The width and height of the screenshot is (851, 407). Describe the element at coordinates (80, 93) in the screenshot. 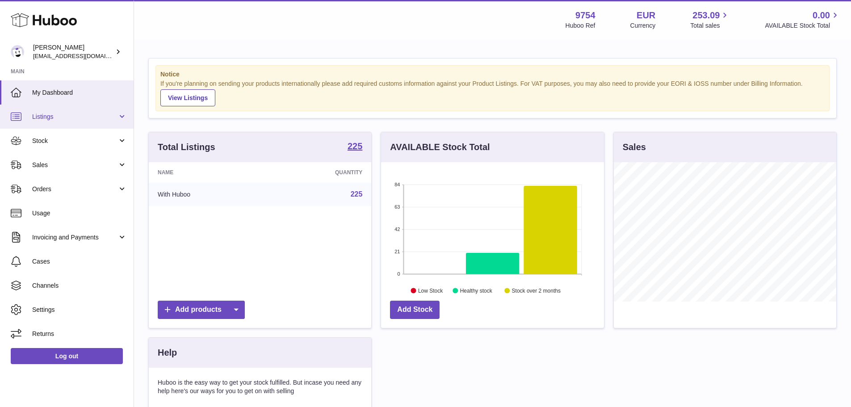

I see `span: My Dashboard` at that location.